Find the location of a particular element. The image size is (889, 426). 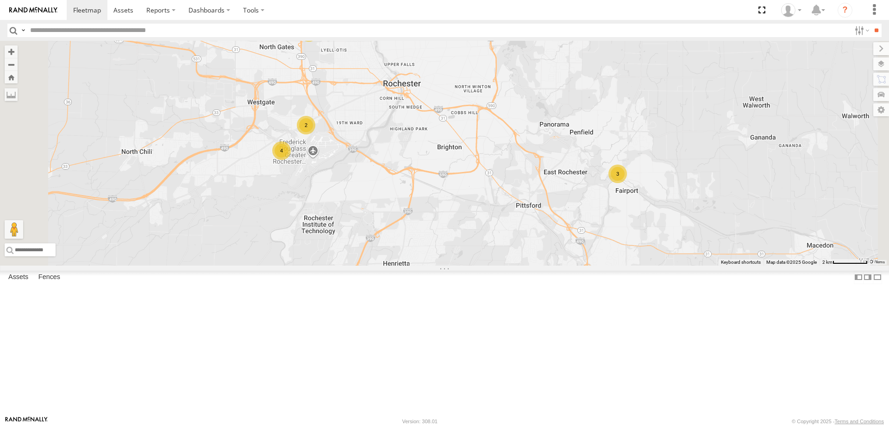

label: Assets is located at coordinates (18, 277).